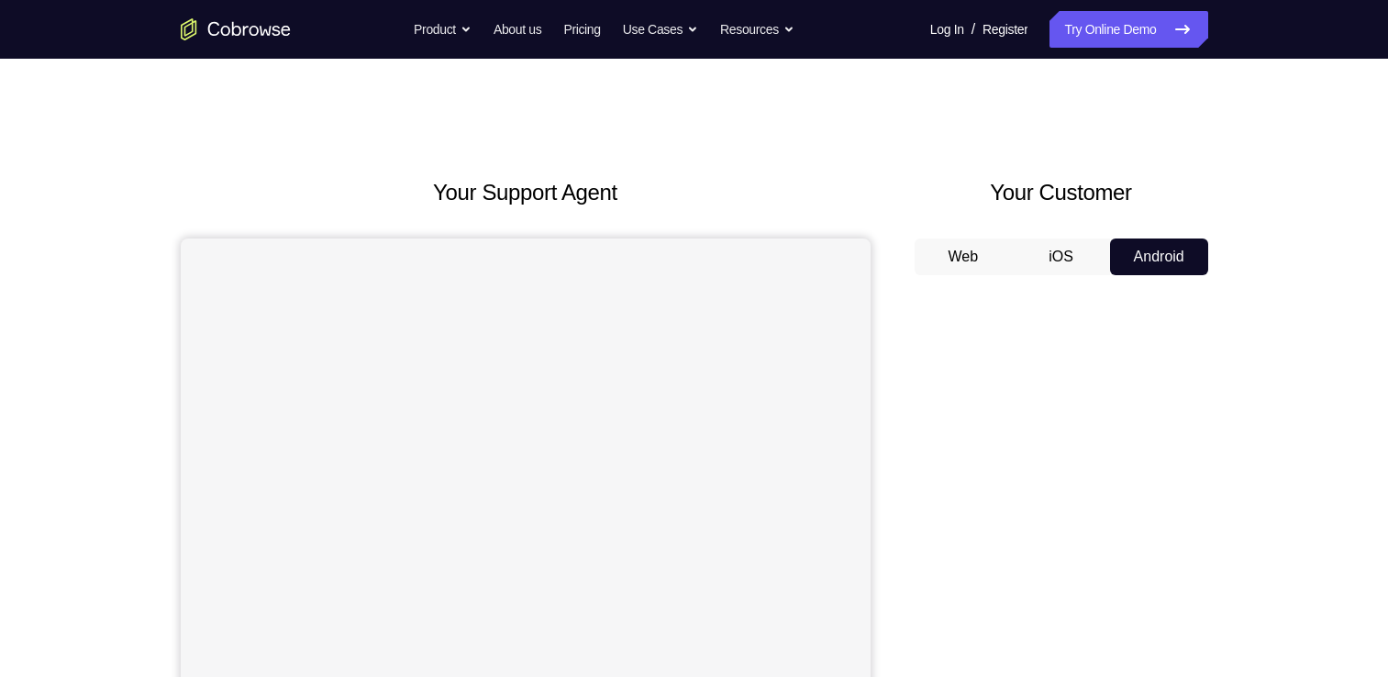 Image resolution: width=1388 pixels, height=677 pixels. What do you see at coordinates (1158, 257) in the screenshot?
I see `button: Android` at bounding box center [1158, 257].